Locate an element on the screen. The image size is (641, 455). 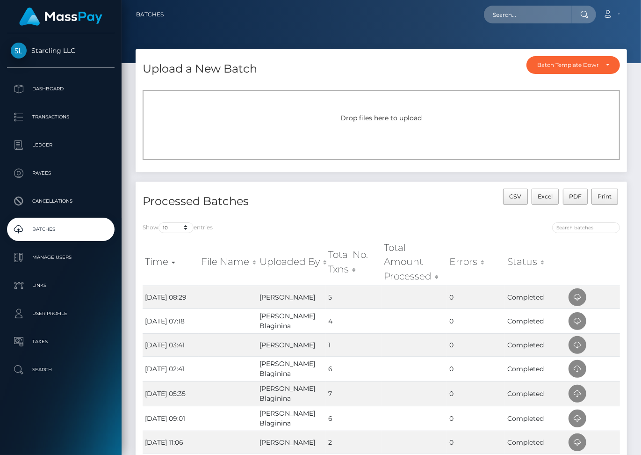
a: Links is located at coordinates (61, 285).